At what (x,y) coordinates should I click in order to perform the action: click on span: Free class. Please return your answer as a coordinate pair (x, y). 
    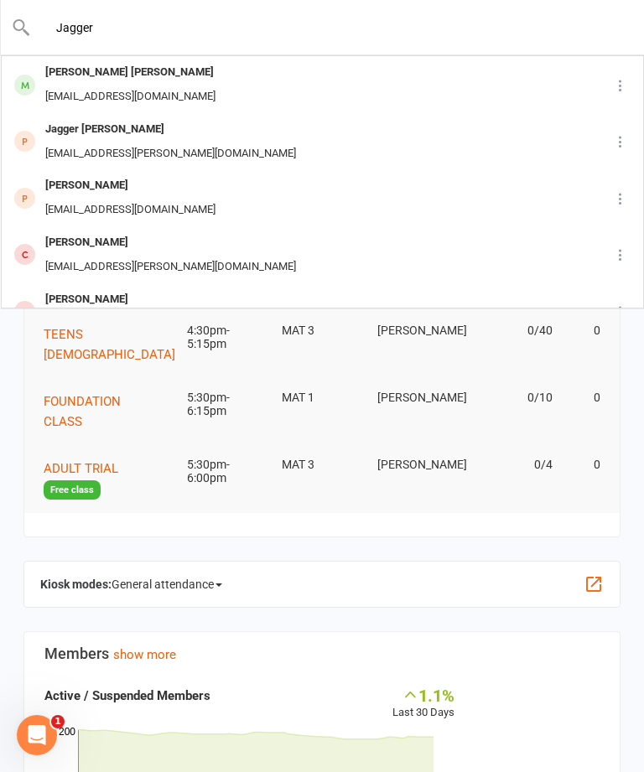
    Looking at the image, I should click on (72, 489).